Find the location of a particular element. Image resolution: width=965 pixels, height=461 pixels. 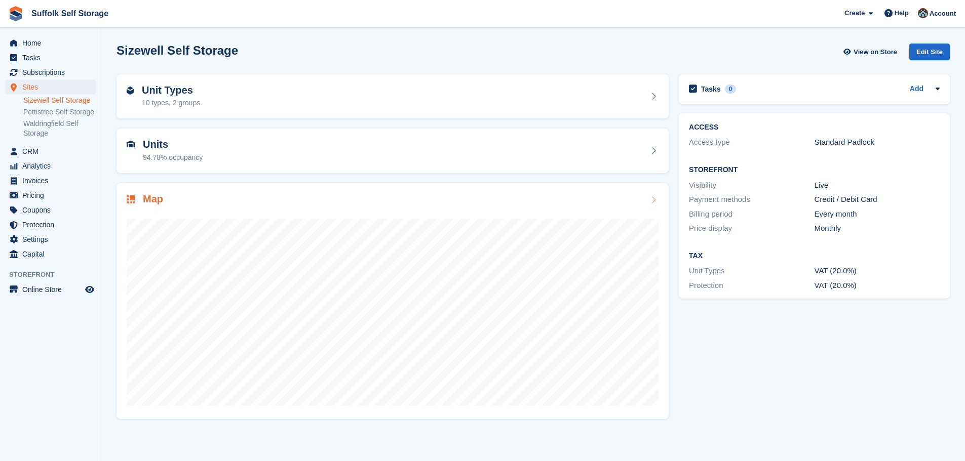

div: Edit Site is located at coordinates (929, 52).